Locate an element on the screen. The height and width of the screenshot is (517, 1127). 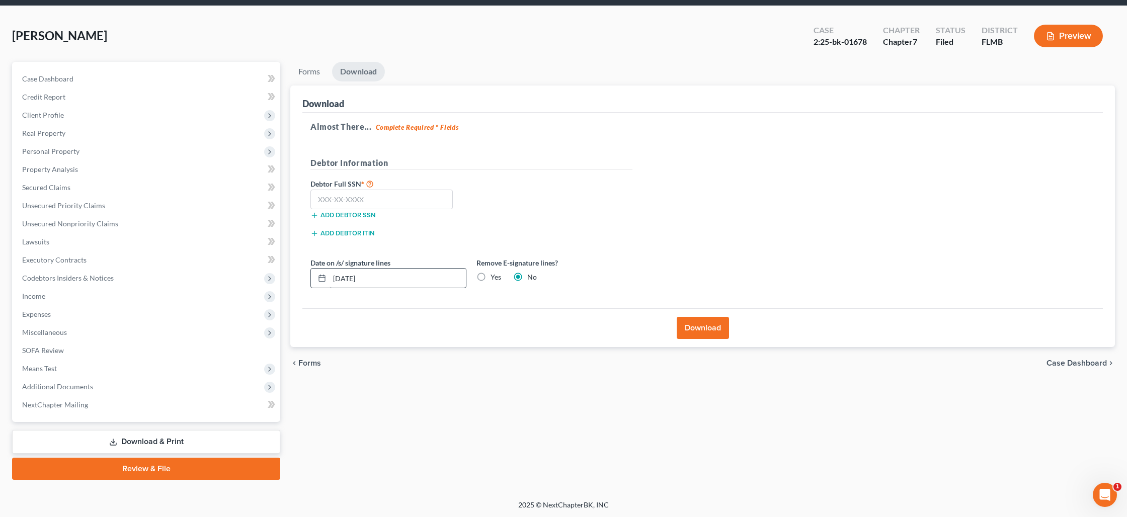
a: NextChapter Mailing is located at coordinates (147, 405).